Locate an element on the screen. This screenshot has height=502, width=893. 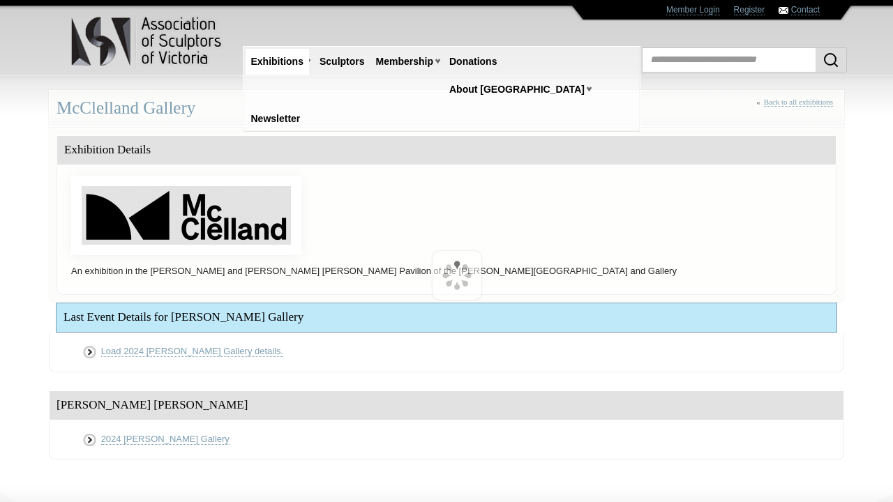
a: Newsletter is located at coordinates (276, 119).